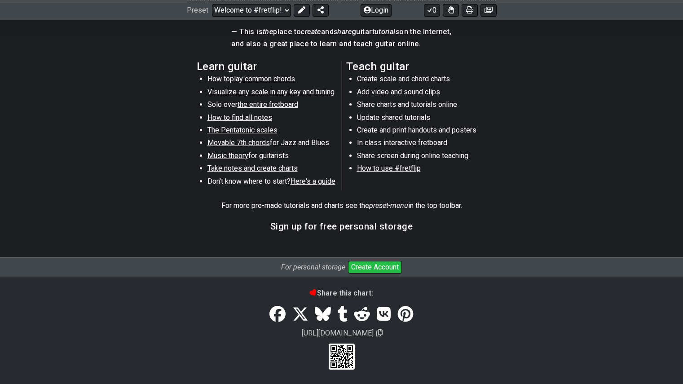 This screenshot has height=384, width=683. What do you see at coordinates (311, 31) in the screenshot?
I see `em: create` at bounding box center [311, 31].